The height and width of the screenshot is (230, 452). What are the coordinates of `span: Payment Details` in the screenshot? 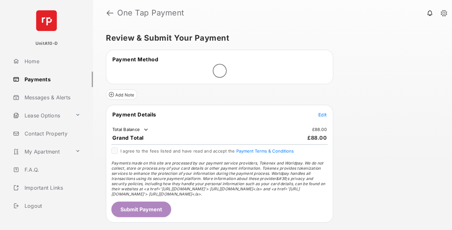 It's located at (134, 115).